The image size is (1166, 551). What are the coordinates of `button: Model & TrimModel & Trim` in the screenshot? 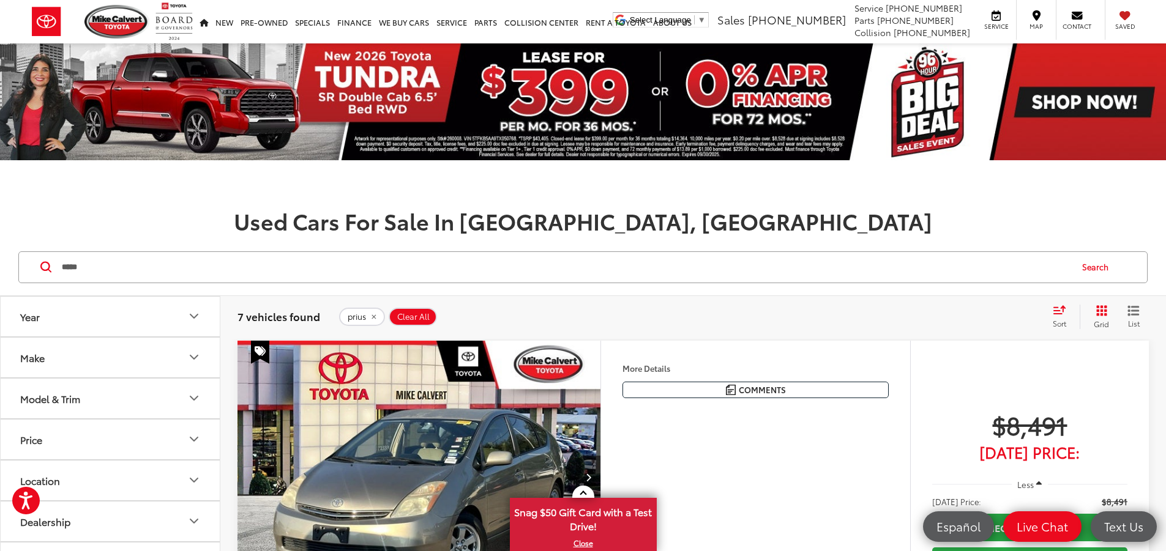 It's located at (111, 398).